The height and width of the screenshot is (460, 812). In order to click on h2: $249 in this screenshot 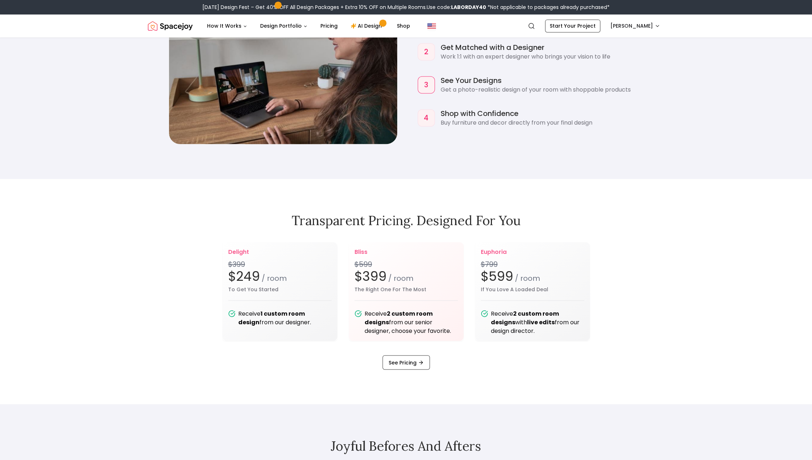, I will do `click(280, 276)`.